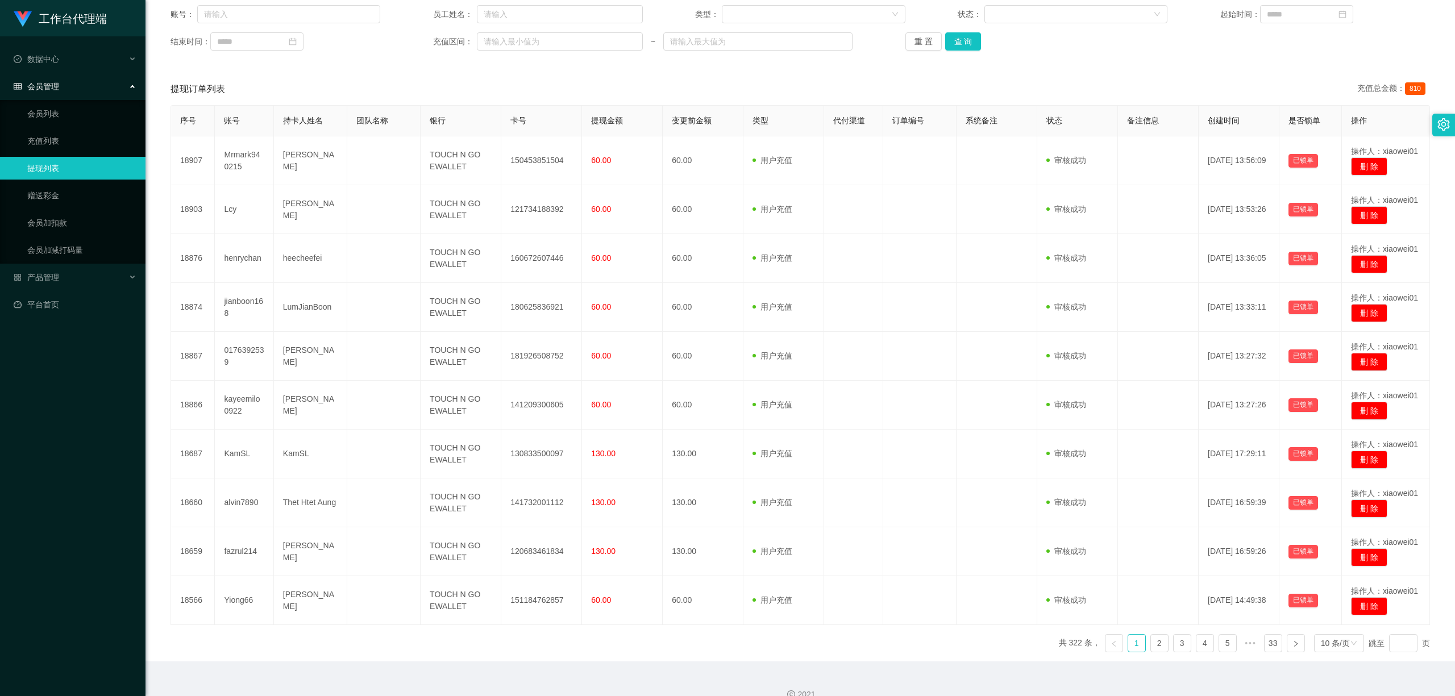 This screenshot has width=1455, height=696. Describe the element at coordinates (982, 120) in the screenshot. I see `span: 系统备注` at that location.